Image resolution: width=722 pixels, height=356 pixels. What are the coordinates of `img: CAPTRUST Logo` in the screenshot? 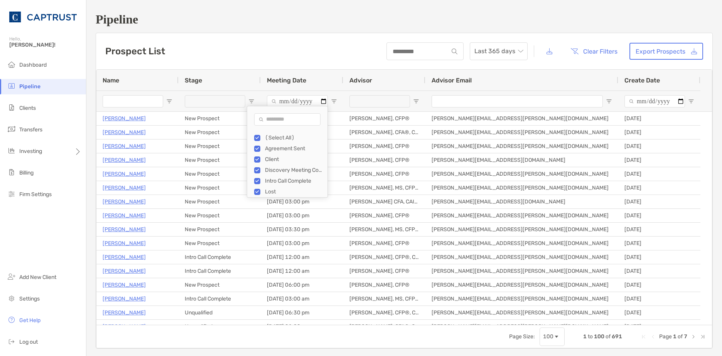 It's located at (43, 17).